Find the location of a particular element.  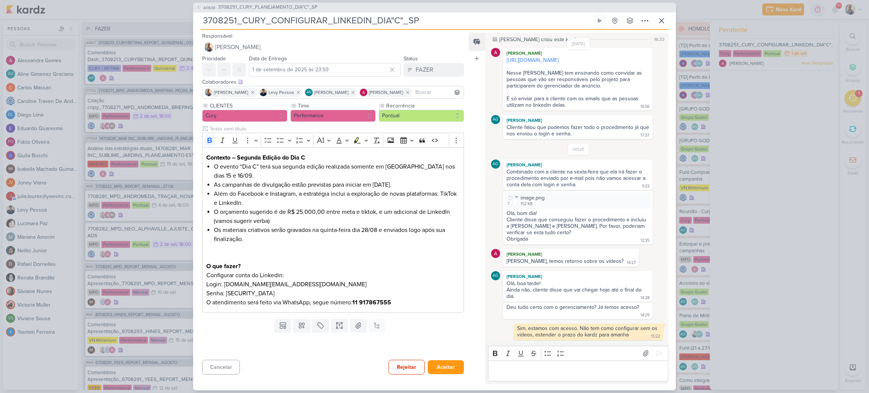

button: Cury is located at coordinates (245, 116).